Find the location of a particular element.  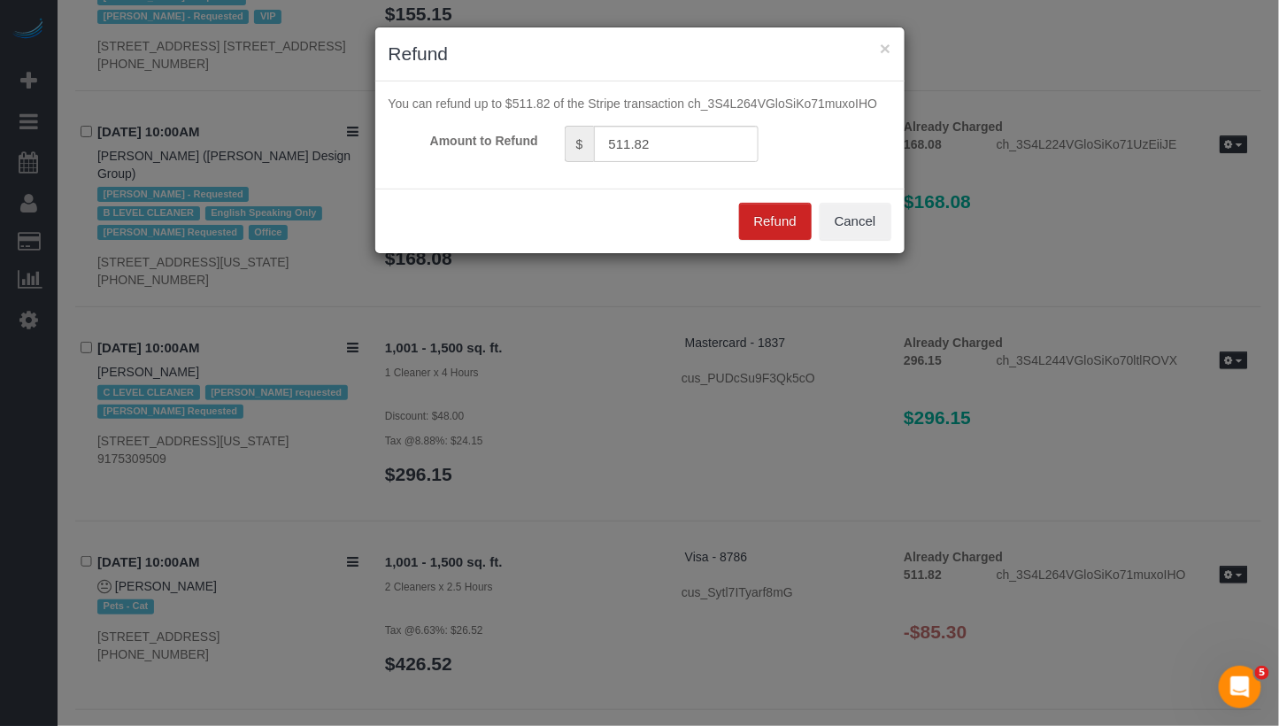

span: 5 is located at coordinates (1262, 673).